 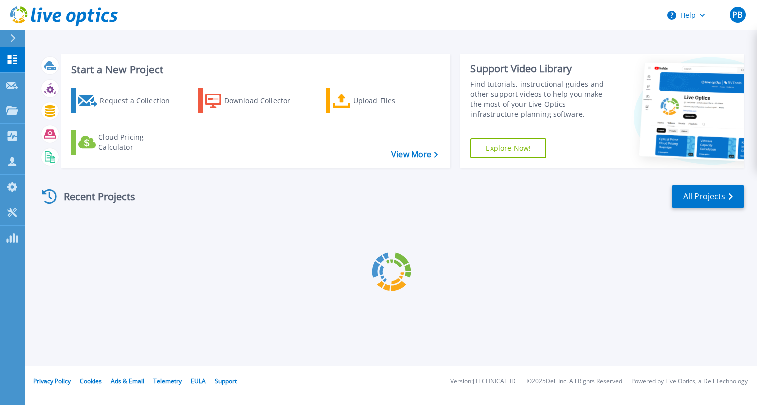 I want to click on a: Download Collector, so click(x=254, y=101).